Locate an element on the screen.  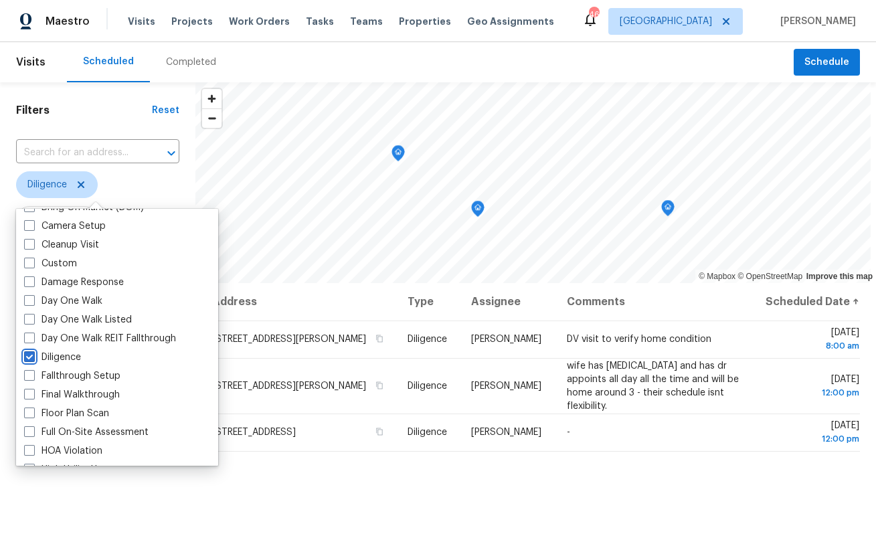
span: Zoom out is located at coordinates (212, 119).